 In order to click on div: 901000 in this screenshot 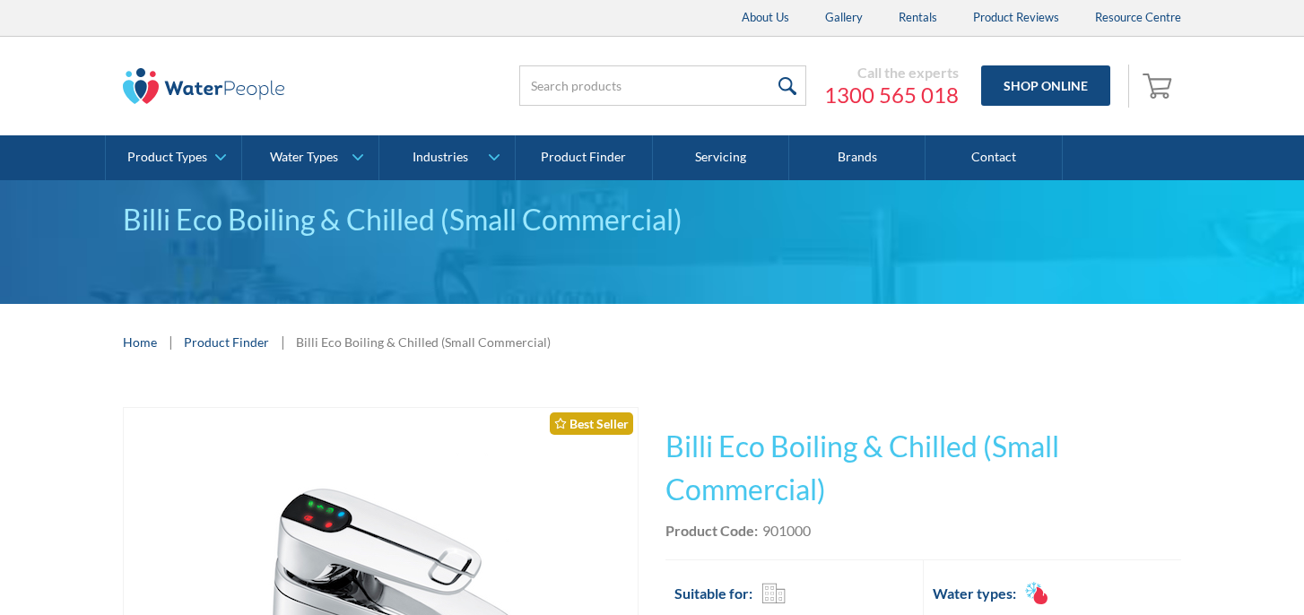, I will do `click(787, 531)`.